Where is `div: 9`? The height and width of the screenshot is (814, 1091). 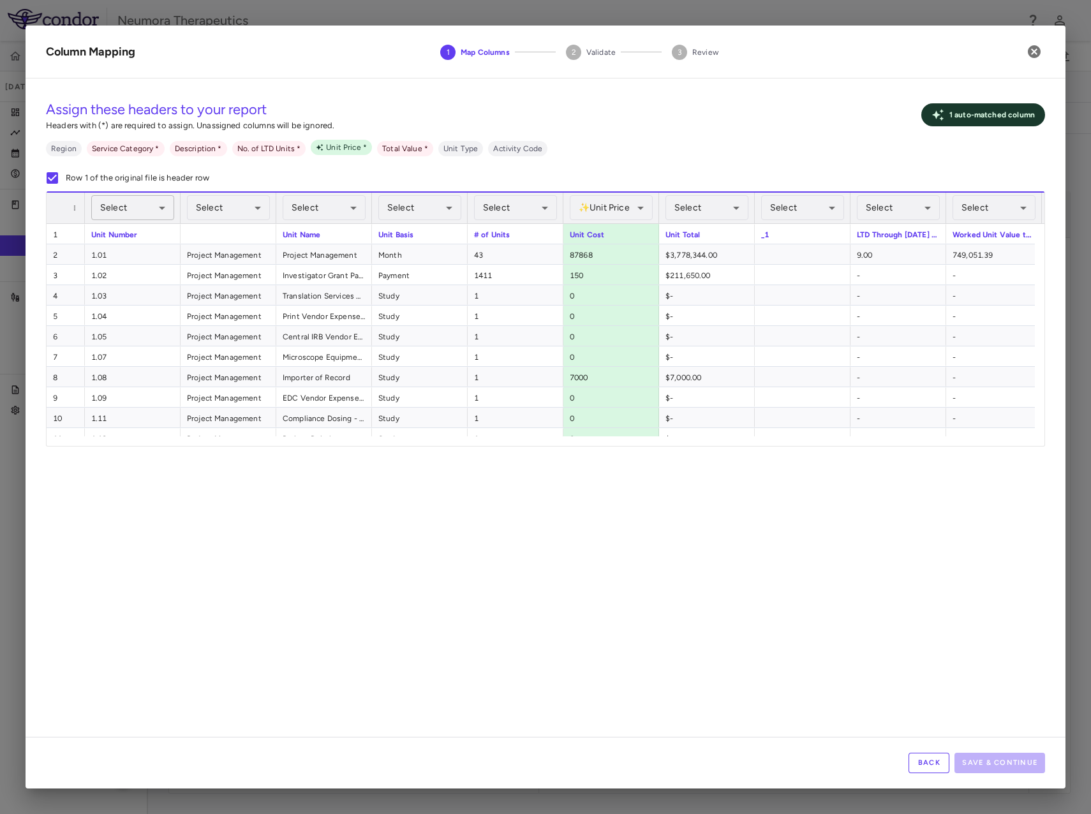 div: 9 is located at coordinates (66, 397).